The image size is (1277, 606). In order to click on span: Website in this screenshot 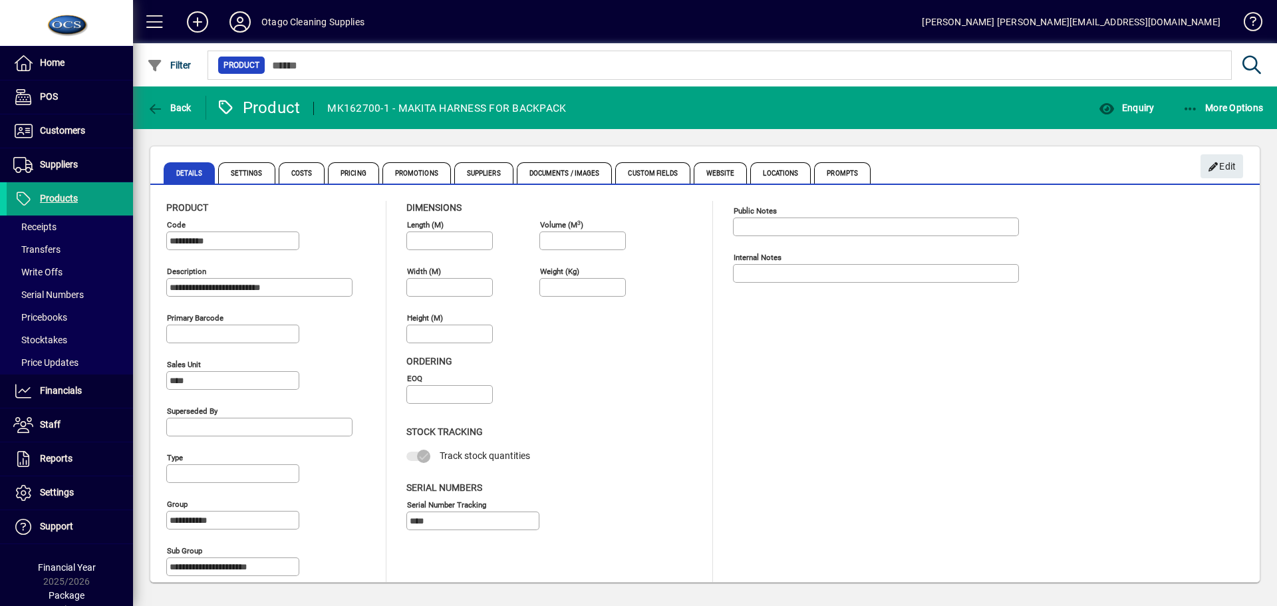, I will do `click(721, 173)`.